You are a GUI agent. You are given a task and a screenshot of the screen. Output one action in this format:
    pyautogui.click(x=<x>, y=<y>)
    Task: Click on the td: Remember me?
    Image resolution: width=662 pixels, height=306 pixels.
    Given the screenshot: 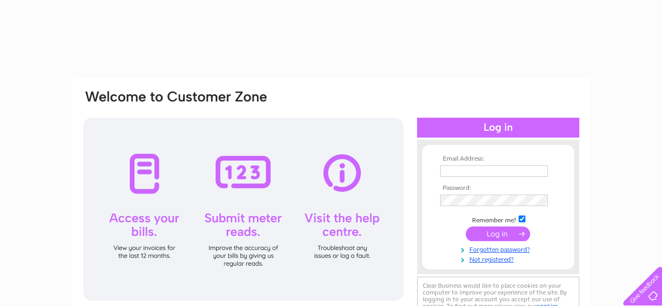 What is the action you would take?
    pyautogui.click(x=498, y=219)
    